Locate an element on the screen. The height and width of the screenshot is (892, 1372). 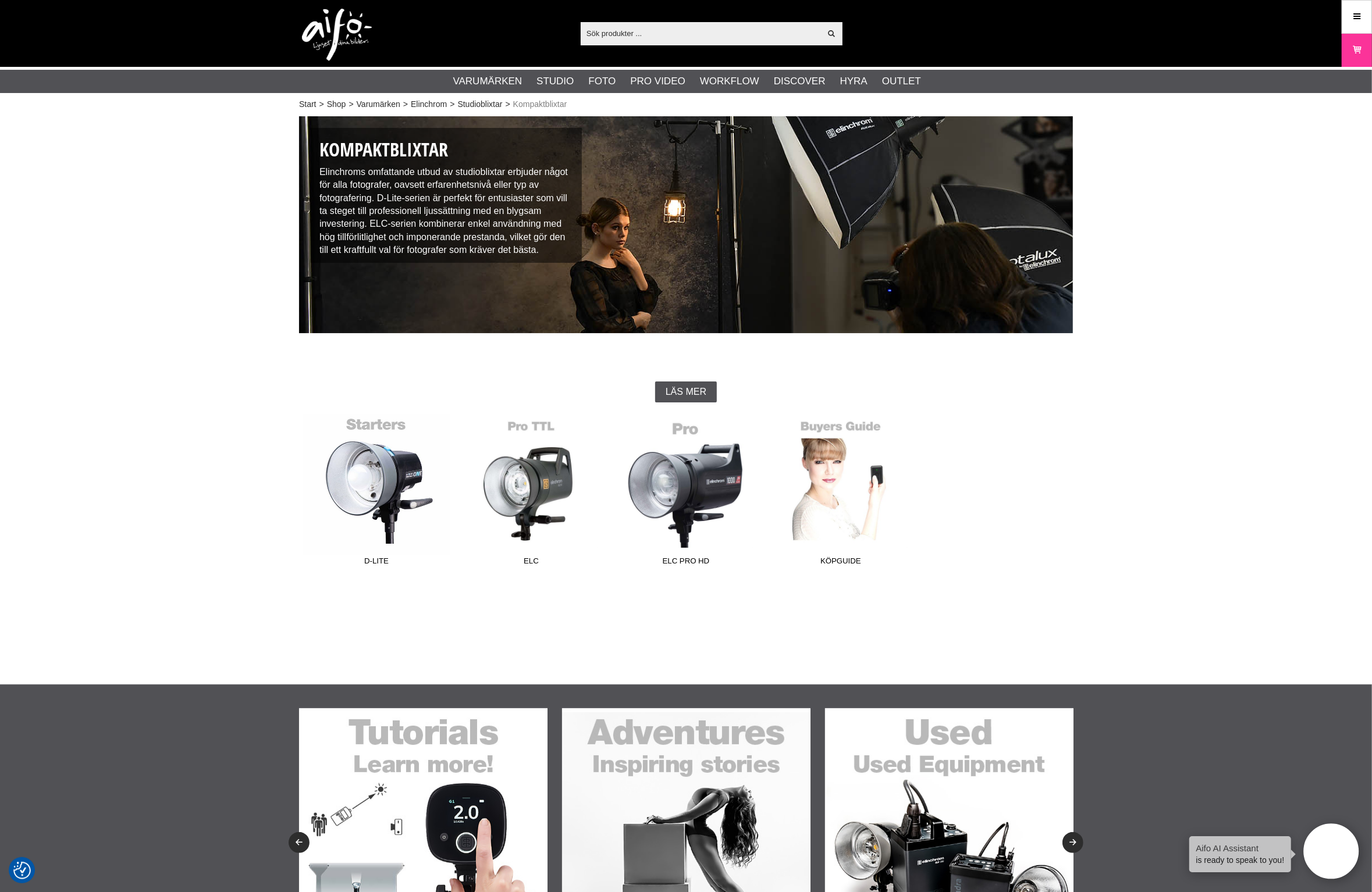
a: ELC Pro HD is located at coordinates (686, 493).